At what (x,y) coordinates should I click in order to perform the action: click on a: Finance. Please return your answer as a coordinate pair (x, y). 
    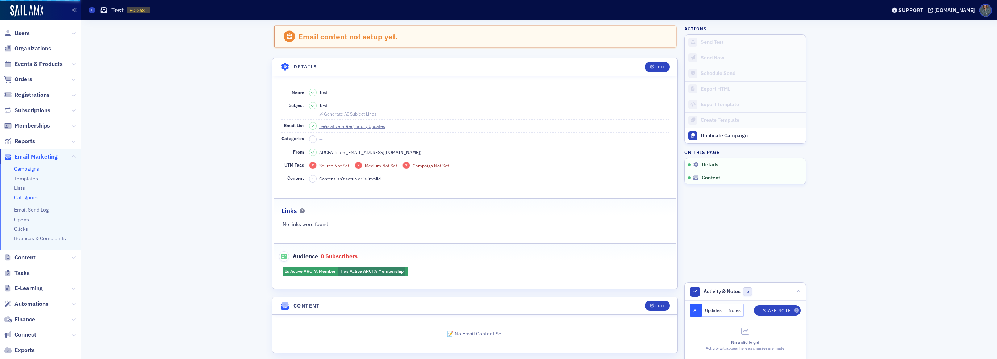
    Looking at the image, I should click on (20, 320).